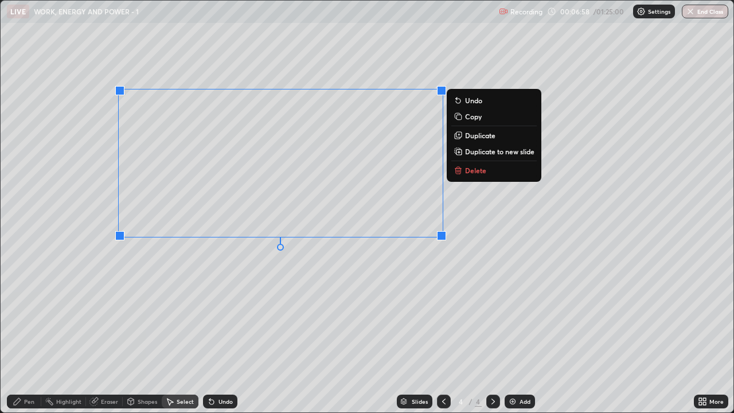  I want to click on div: Shapes, so click(147, 401).